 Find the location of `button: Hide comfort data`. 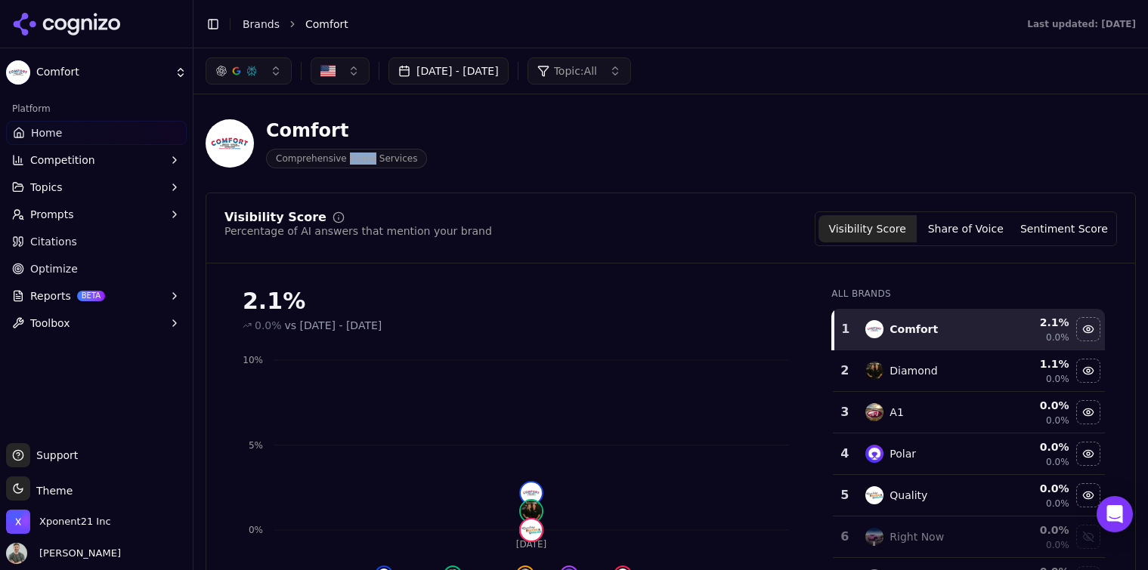

button: Hide comfort data is located at coordinates (1088, 329).